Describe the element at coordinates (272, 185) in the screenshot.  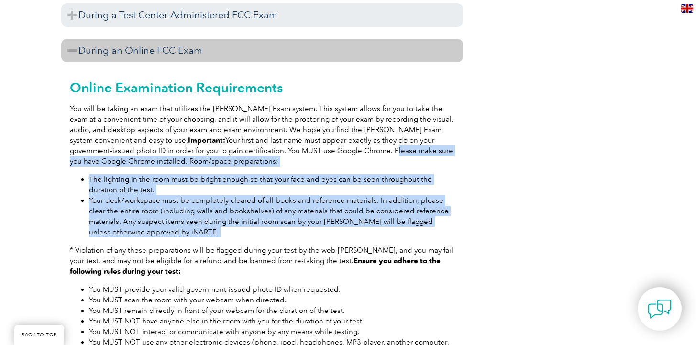
I see `li: The lighting in the room must be bright enough so that your face and eyes can be seen throughout ...` at that location.